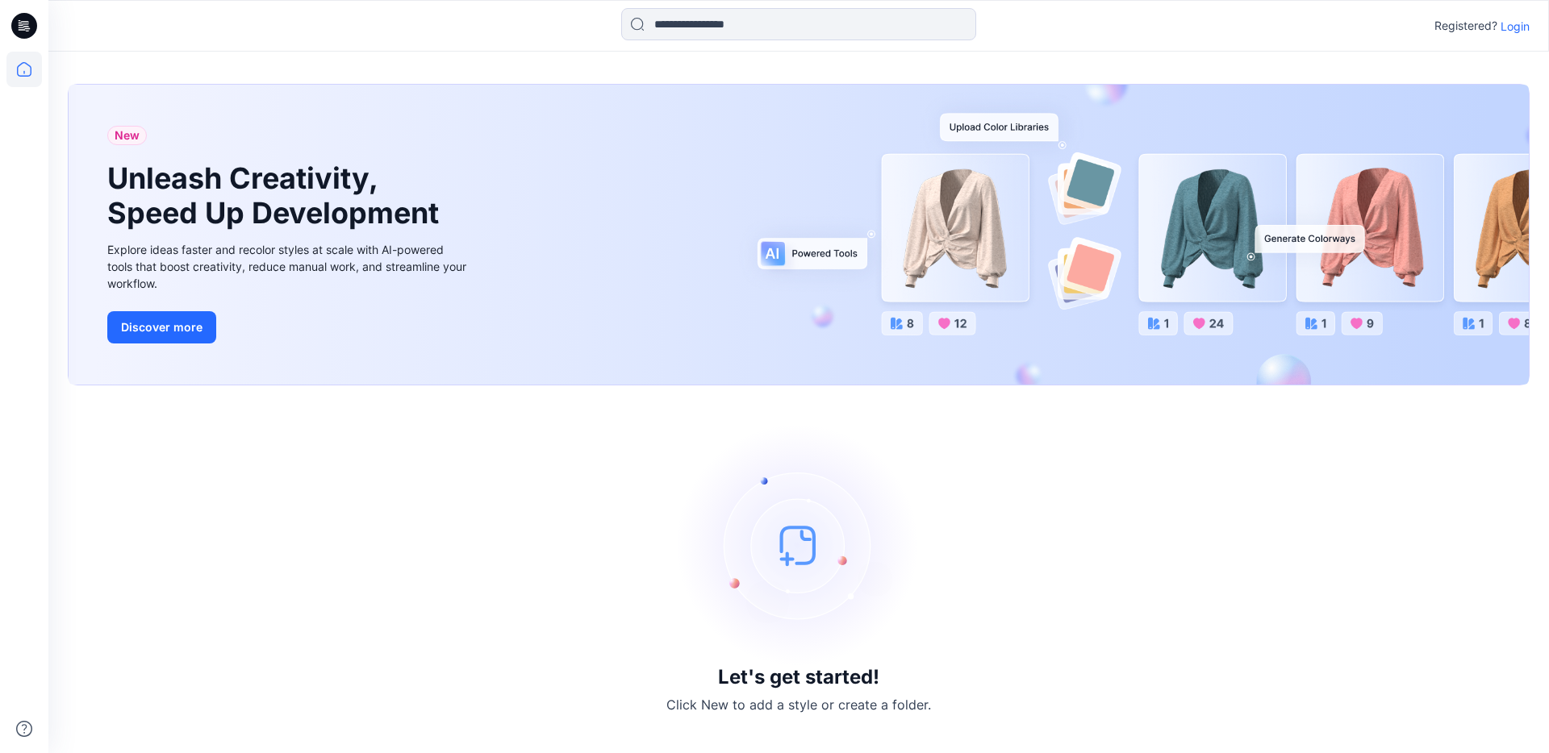  I want to click on img: empty-state-image.svg, so click(799, 545).